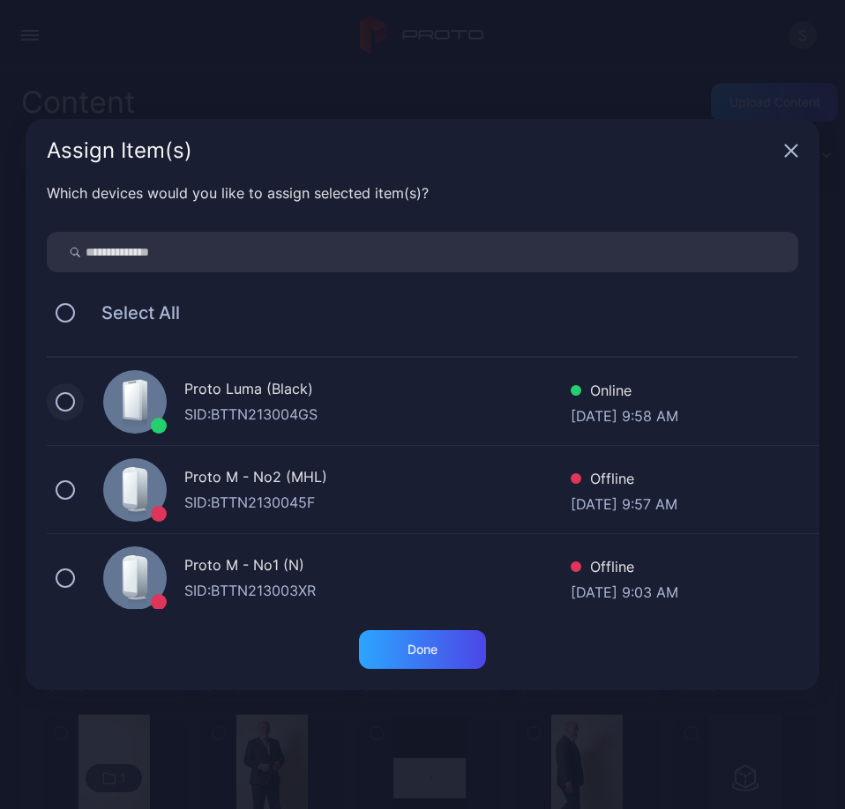 The width and height of the screenshot is (845, 809). Describe the element at coordinates (422, 193) in the screenshot. I see `div: Which devices would you like to assign selected item(s)?` at that location.